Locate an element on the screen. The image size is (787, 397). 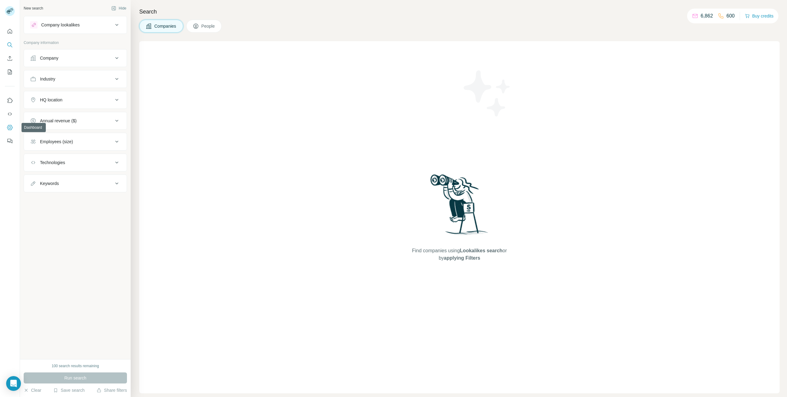
div: Company is located at coordinates (49, 58).